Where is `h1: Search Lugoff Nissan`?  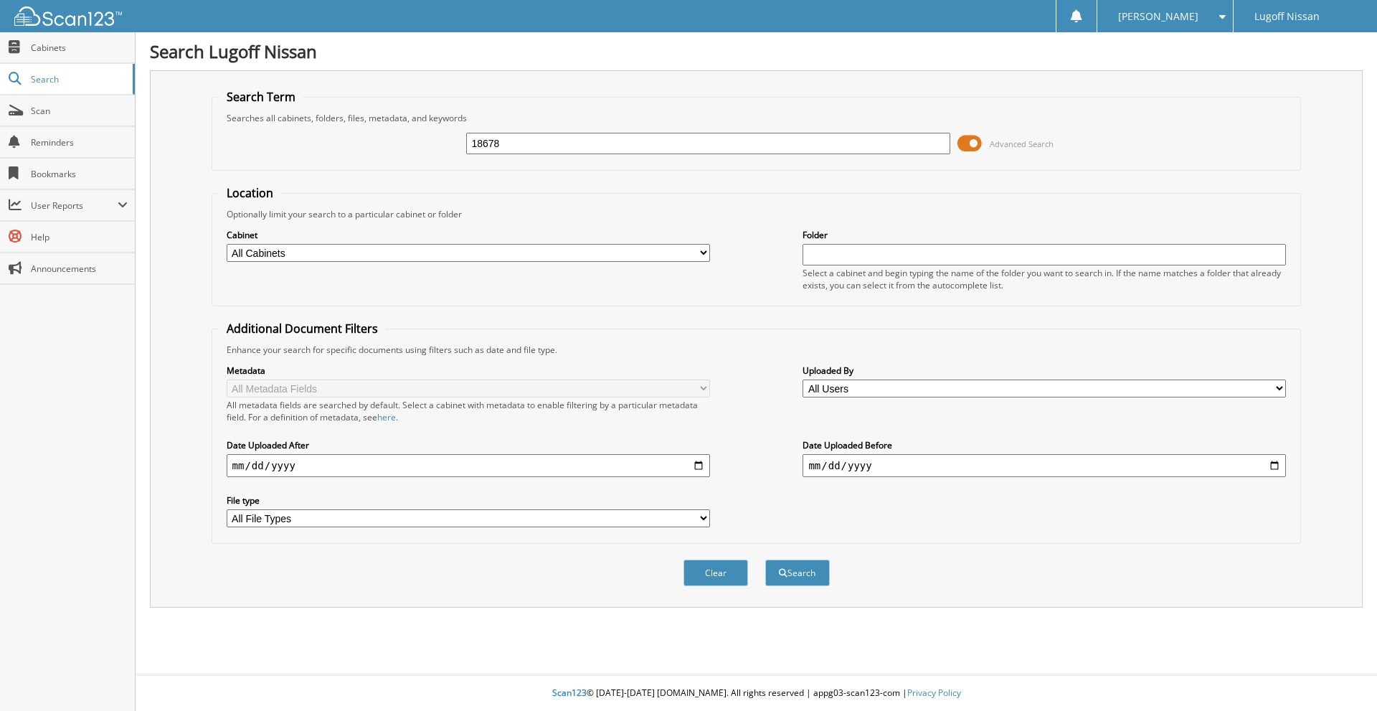
h1: Search Lugoff Nissan is located at coordinates (756, 51).